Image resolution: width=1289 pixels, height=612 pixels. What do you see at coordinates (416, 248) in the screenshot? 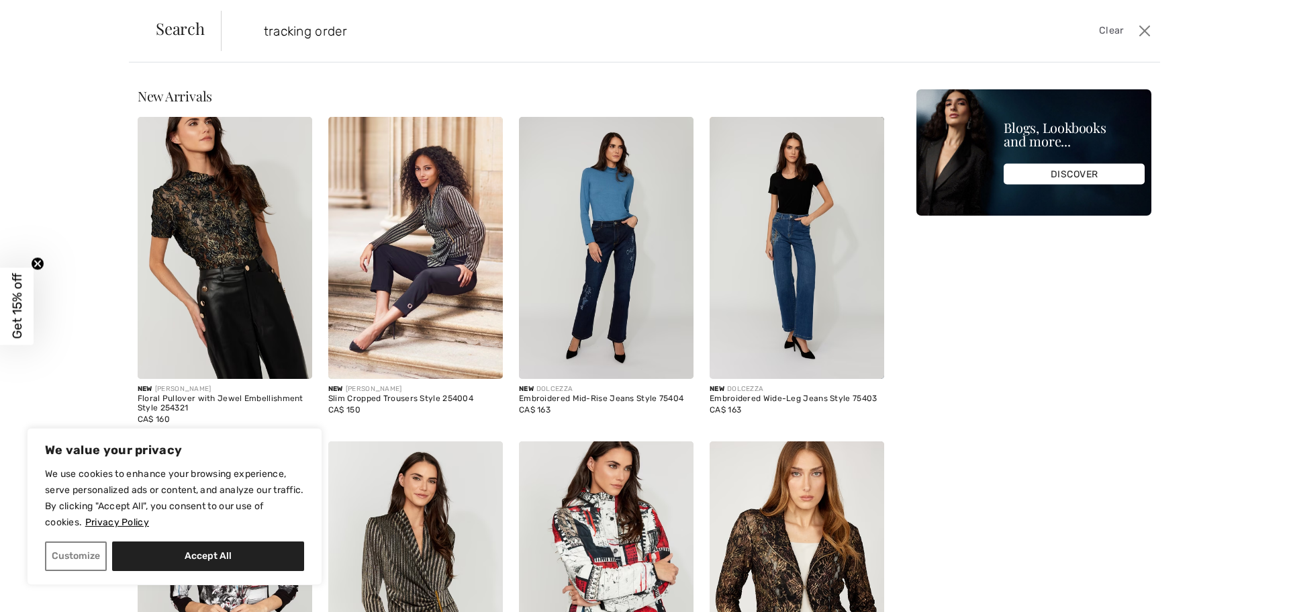
I see `a: Slim Cropped Trousers Style 254004. Black` at bounding box center [416, 248].